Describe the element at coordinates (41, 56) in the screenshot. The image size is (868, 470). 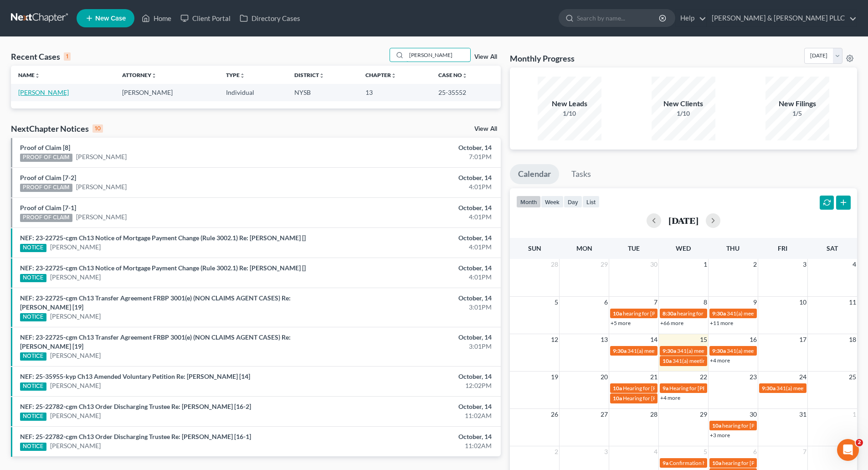
I see `div: Recent Cases` at that location.